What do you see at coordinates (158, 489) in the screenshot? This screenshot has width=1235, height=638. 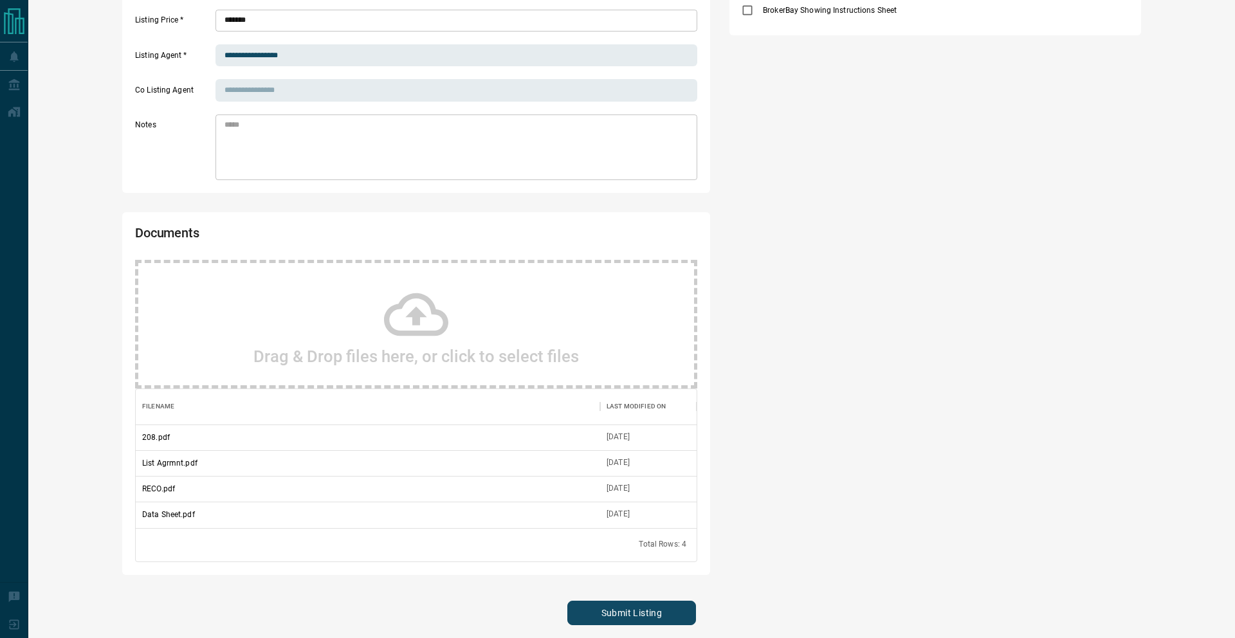 I see `p: RECO.pdf` at bounding box center [158, 489].